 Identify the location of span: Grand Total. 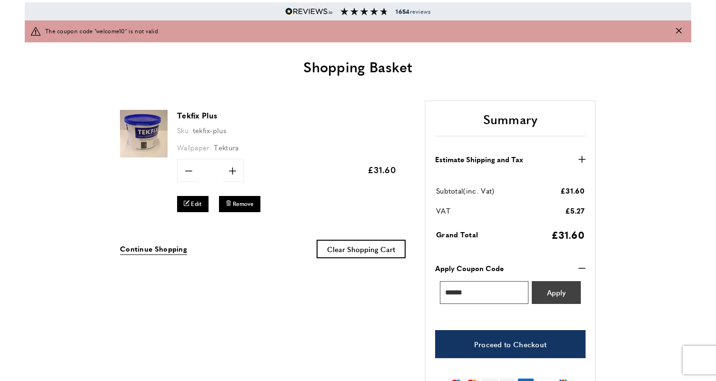
(457, 234).